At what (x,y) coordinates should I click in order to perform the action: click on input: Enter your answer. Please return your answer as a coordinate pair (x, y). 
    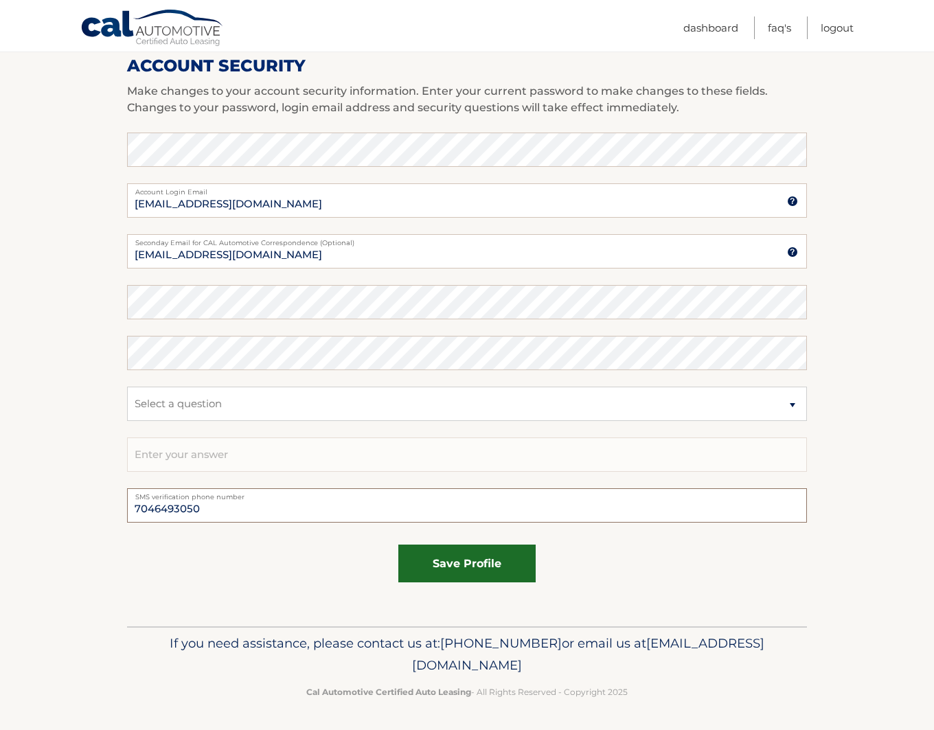
    Looking at the image, I should click on (467, 455).